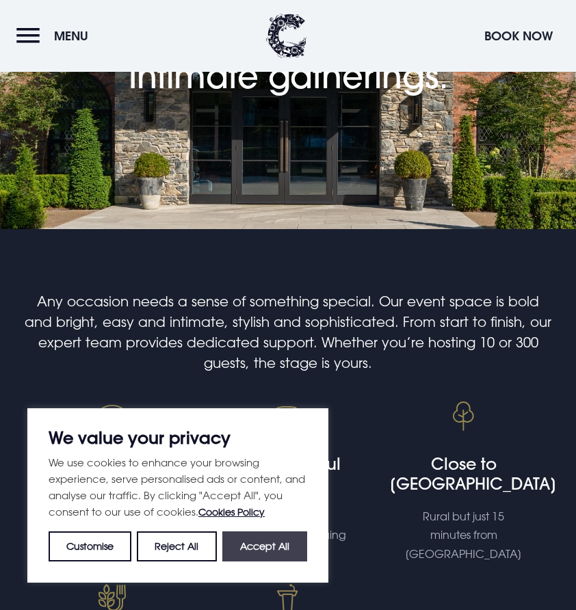  Describe the element at coordinates (178, 438) in the screenshot. I see `p: We value your privacy` at that location.